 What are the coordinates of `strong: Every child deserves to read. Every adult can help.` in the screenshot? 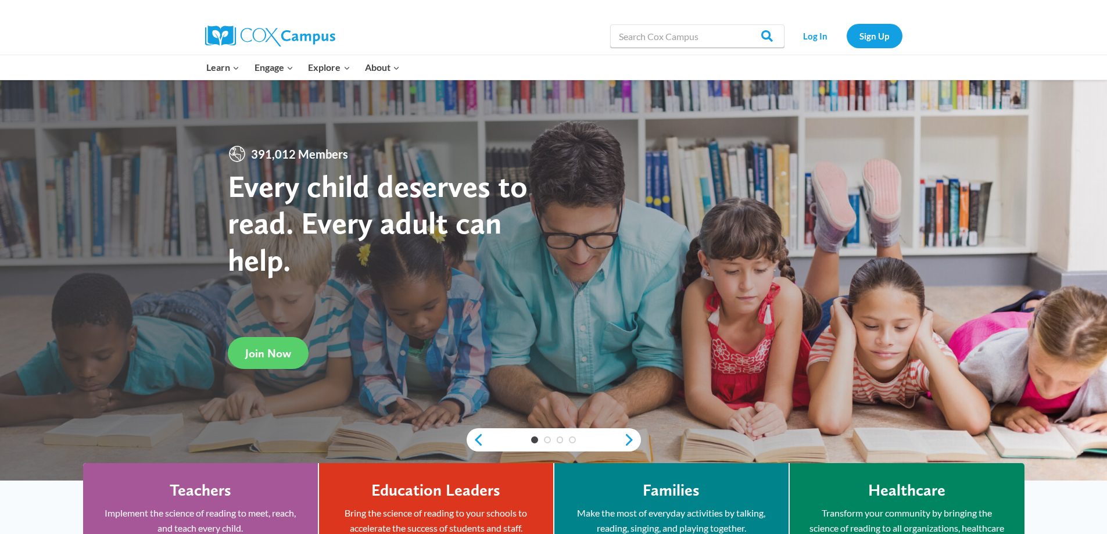 It's located at (378, 223).